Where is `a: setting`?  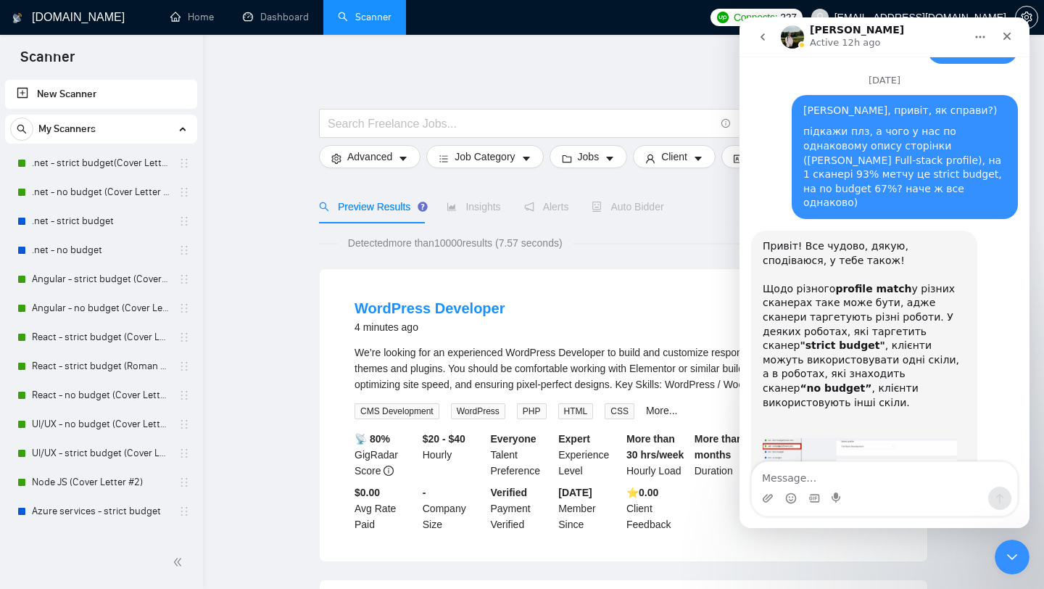
a: setting is located at coordinates (1026, 17).